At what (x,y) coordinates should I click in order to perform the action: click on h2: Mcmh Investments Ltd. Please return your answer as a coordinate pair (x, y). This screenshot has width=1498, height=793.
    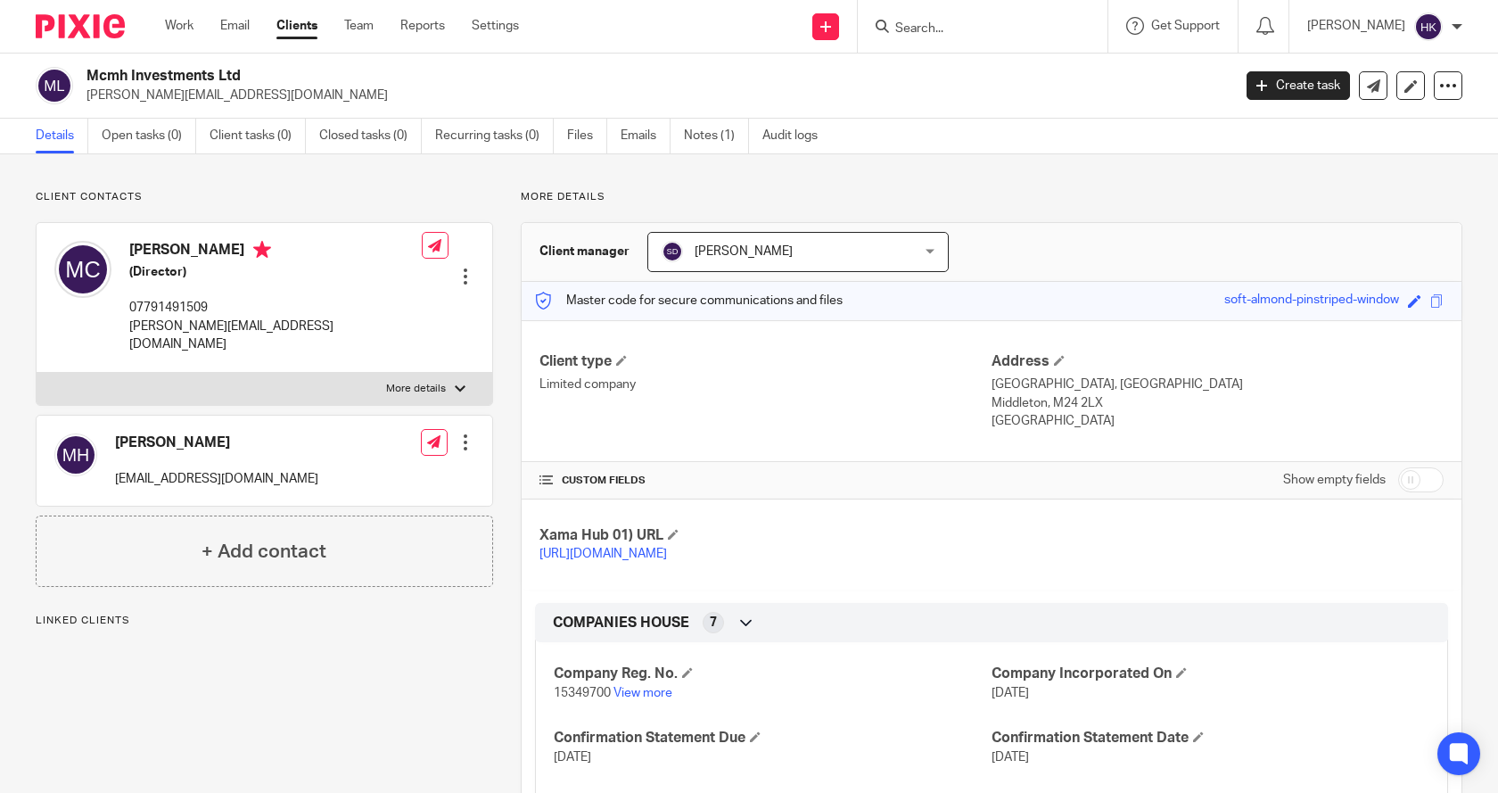
    Looking at the image, I should click on (540, 76).